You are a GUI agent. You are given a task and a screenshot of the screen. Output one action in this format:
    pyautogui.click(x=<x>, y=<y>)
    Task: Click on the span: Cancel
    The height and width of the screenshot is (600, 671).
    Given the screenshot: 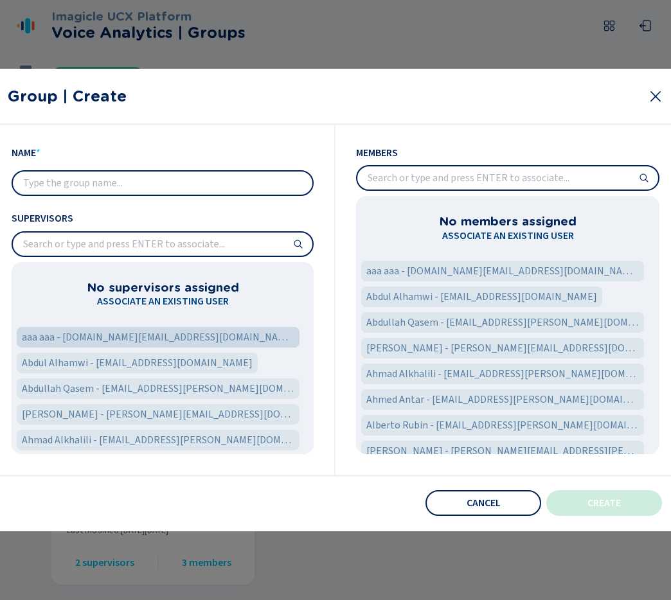 What is the action you would take?
    pyautogui.click(x=483, y=503)
    